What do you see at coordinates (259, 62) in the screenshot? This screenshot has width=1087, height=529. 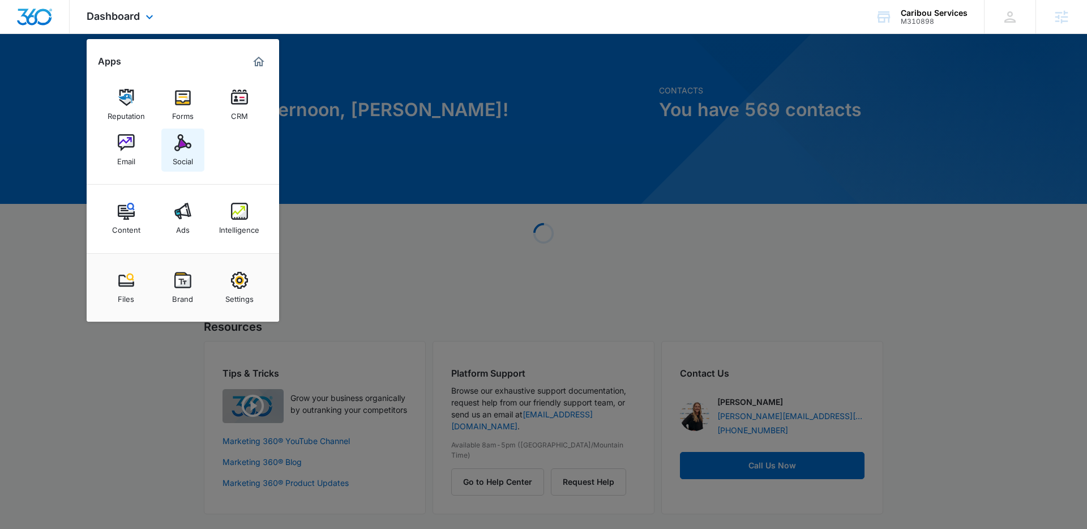 I see `a: Marketing 360® Dashboard` at bounding box center [259, 62].